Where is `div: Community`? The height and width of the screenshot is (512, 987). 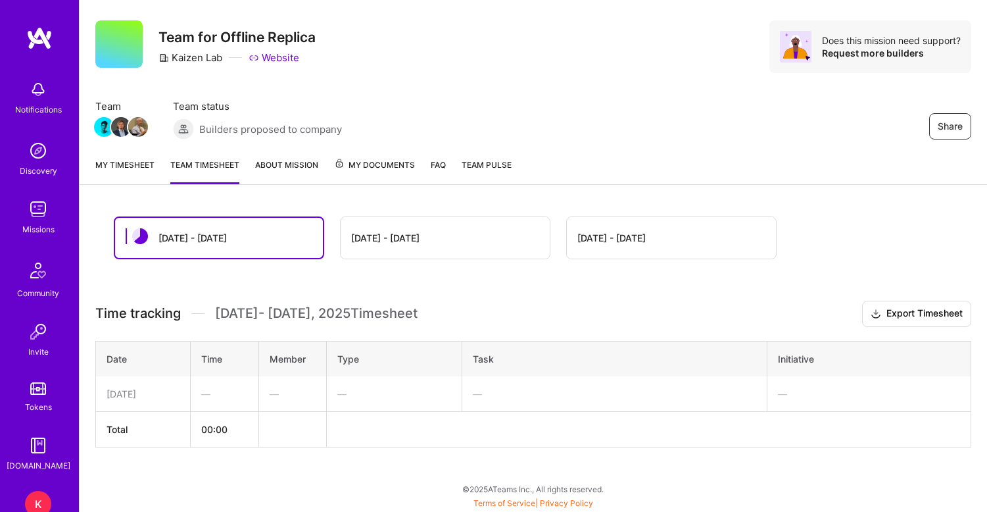 div: Community is located at coordinates (38, 293).